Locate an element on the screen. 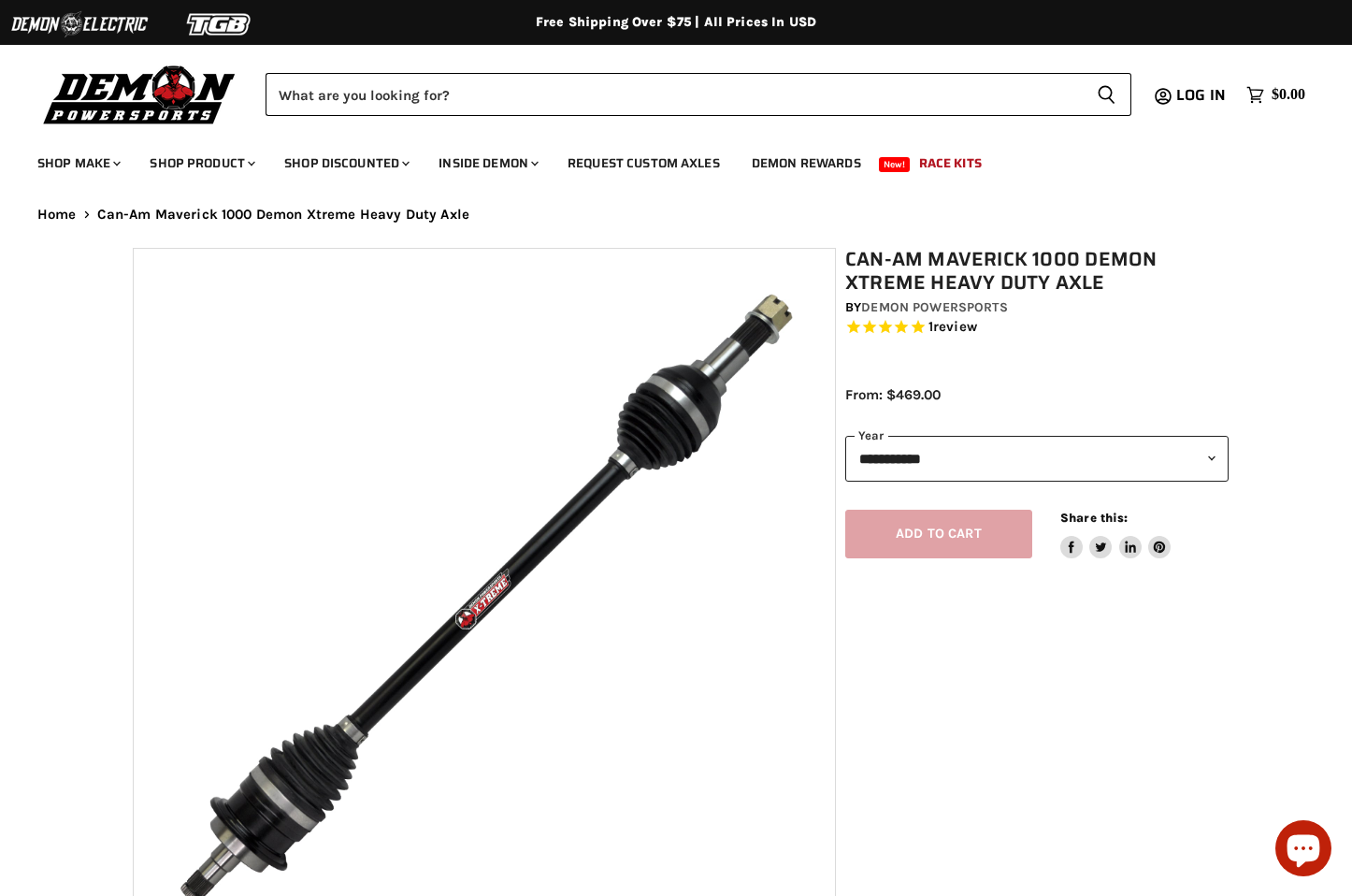 The width and height of the screenshot is (1352, 896). form: Product is located at coordinates (699, 94).